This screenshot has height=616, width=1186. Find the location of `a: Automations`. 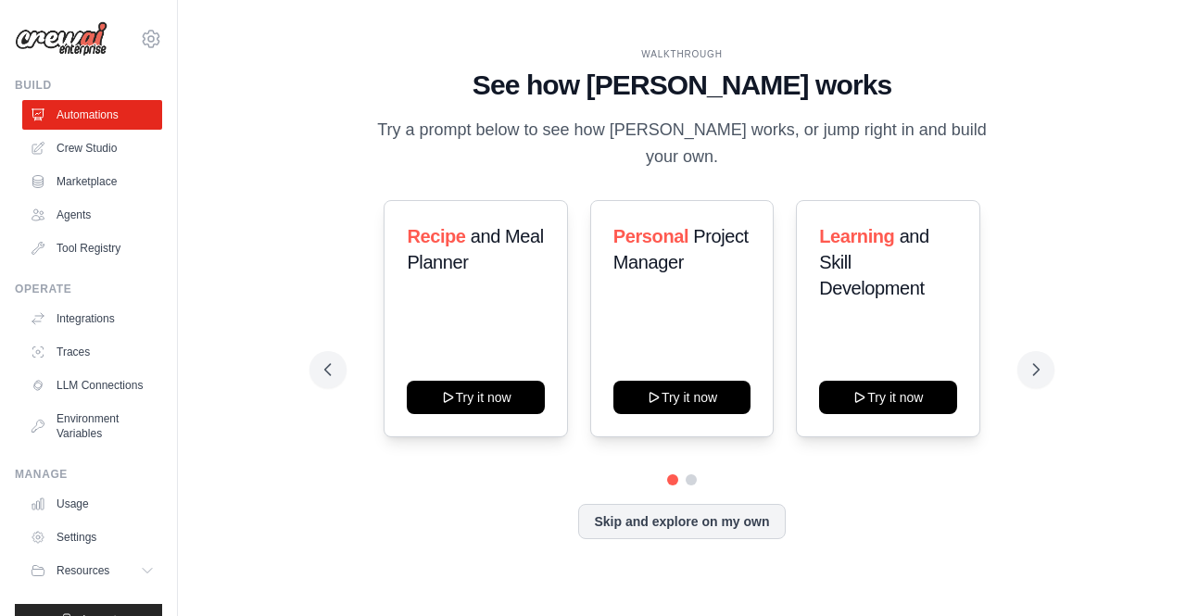

a: Automations is located at coordinates (92, 115).